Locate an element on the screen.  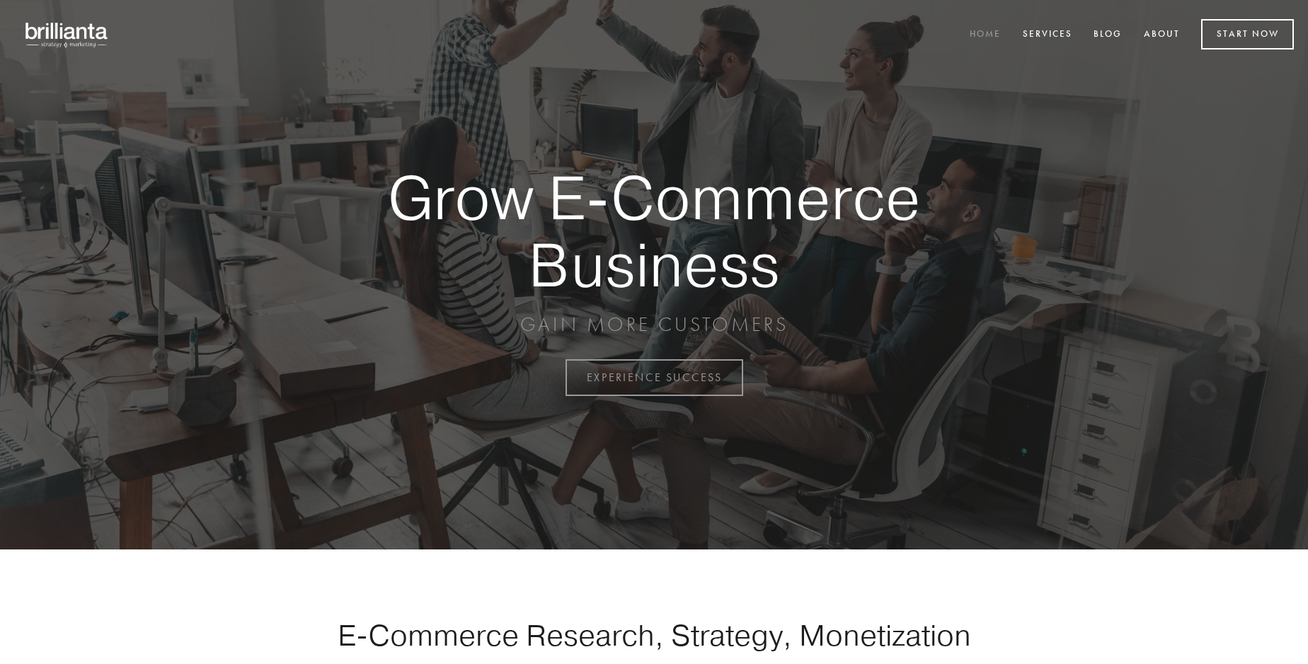
strong: Grow E-Commerce Business is located at coordinates (654, 231).